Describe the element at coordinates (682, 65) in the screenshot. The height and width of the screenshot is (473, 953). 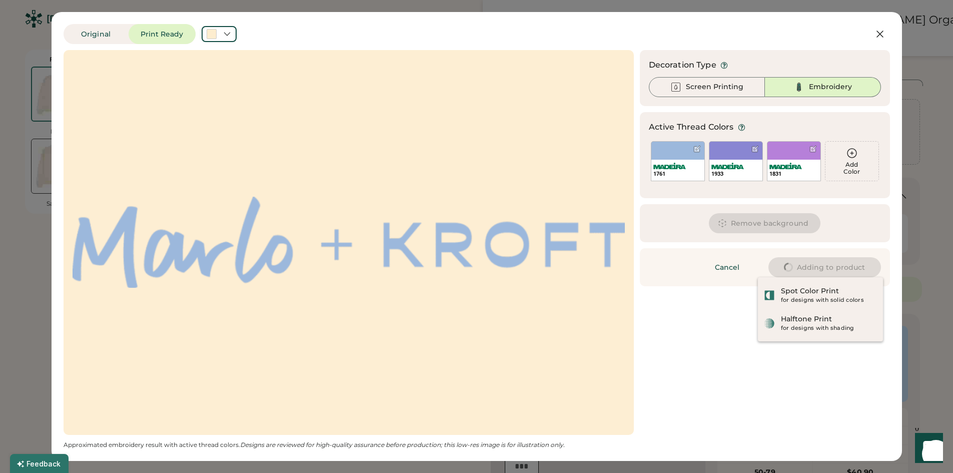
I see `div: Decoration Type` at that location.